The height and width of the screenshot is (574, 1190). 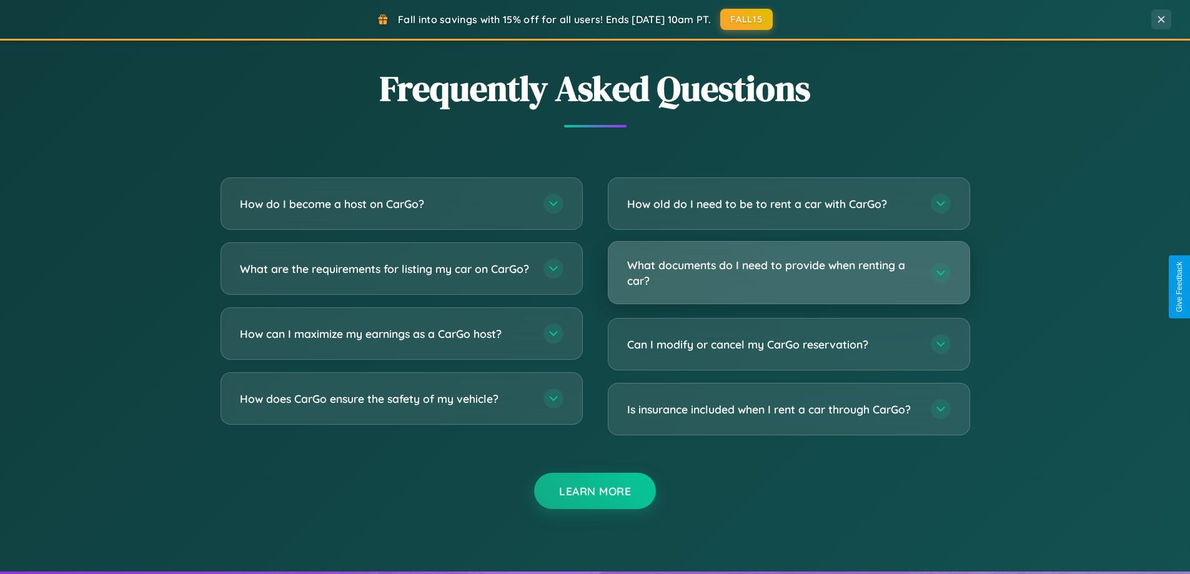 What do you see at coordinates (773, 272) in the screenshot?
I see `h3: What documents do I need to provide when renting a car?` at bounding box center [773, 272].